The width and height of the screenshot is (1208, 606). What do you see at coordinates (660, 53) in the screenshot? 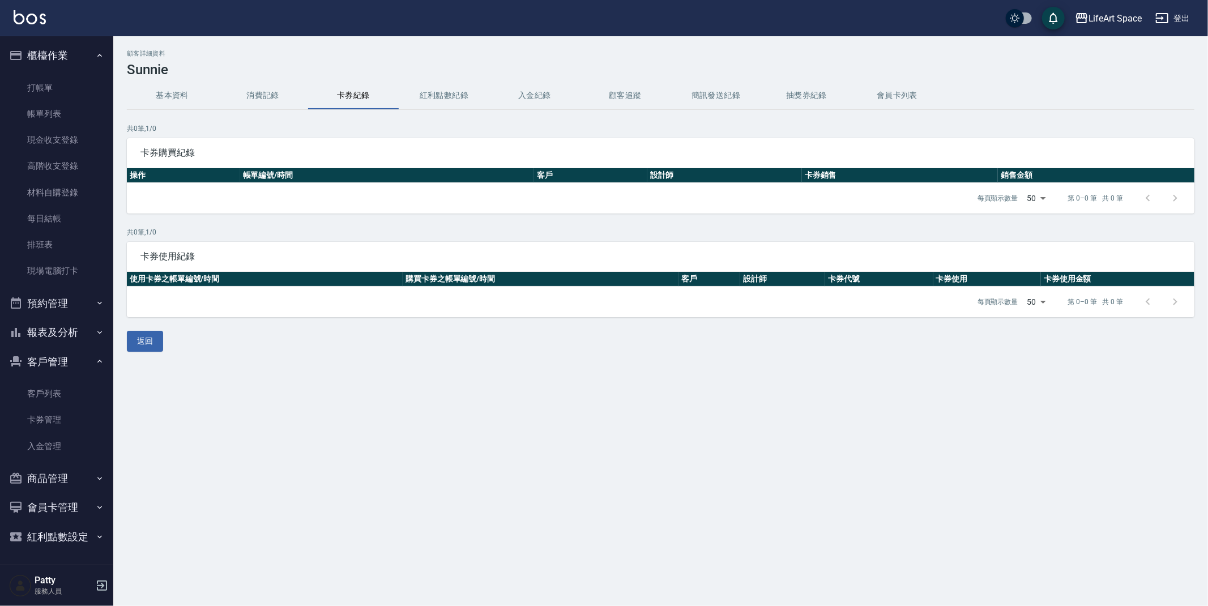
I see `h2: 顧客詳細資料` at bounding box center [660, 53].